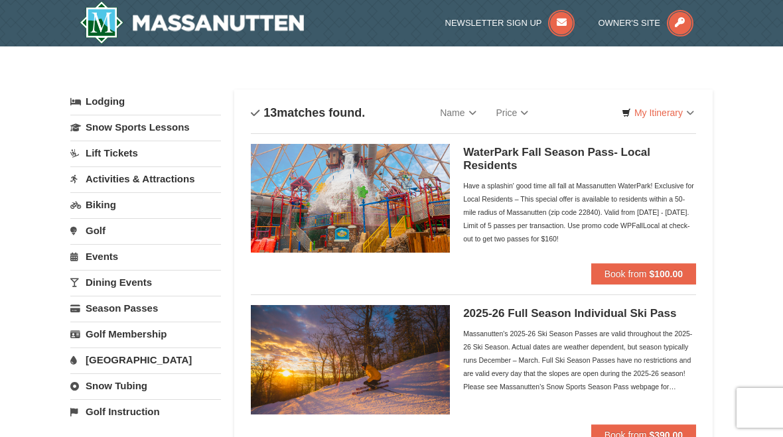  I want to click on div: Massanutten's 2025-26 Ski Season Passes are valid throughout the 2025-26 Ski Season. Actual dates..., so click(579, 360).